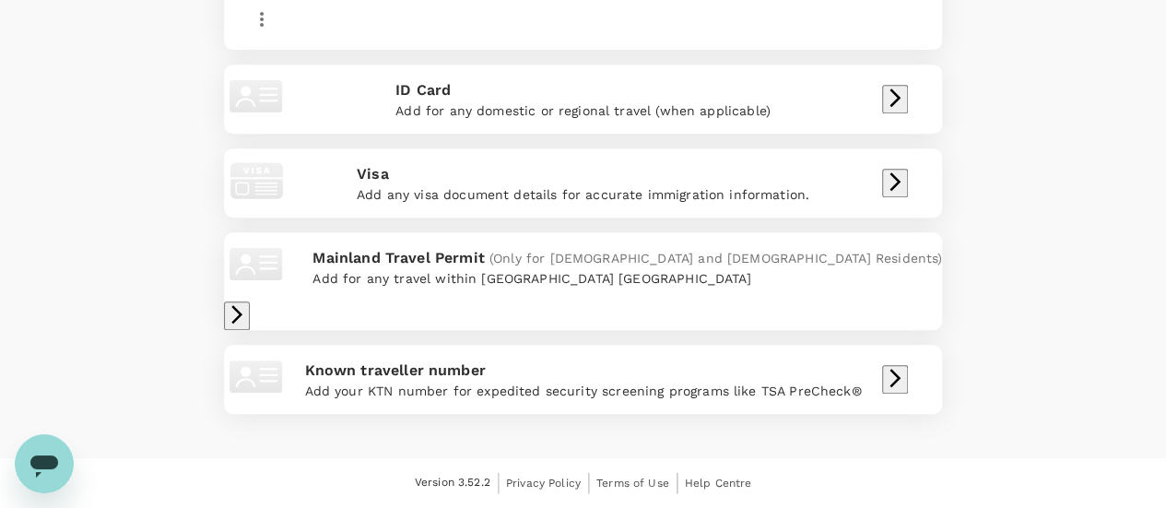 The image size is (1166, 508). What do you see at coordinates (632, 483) in the screenshot?
I see `span: Terms of Use` at bounding box center [632, 483].